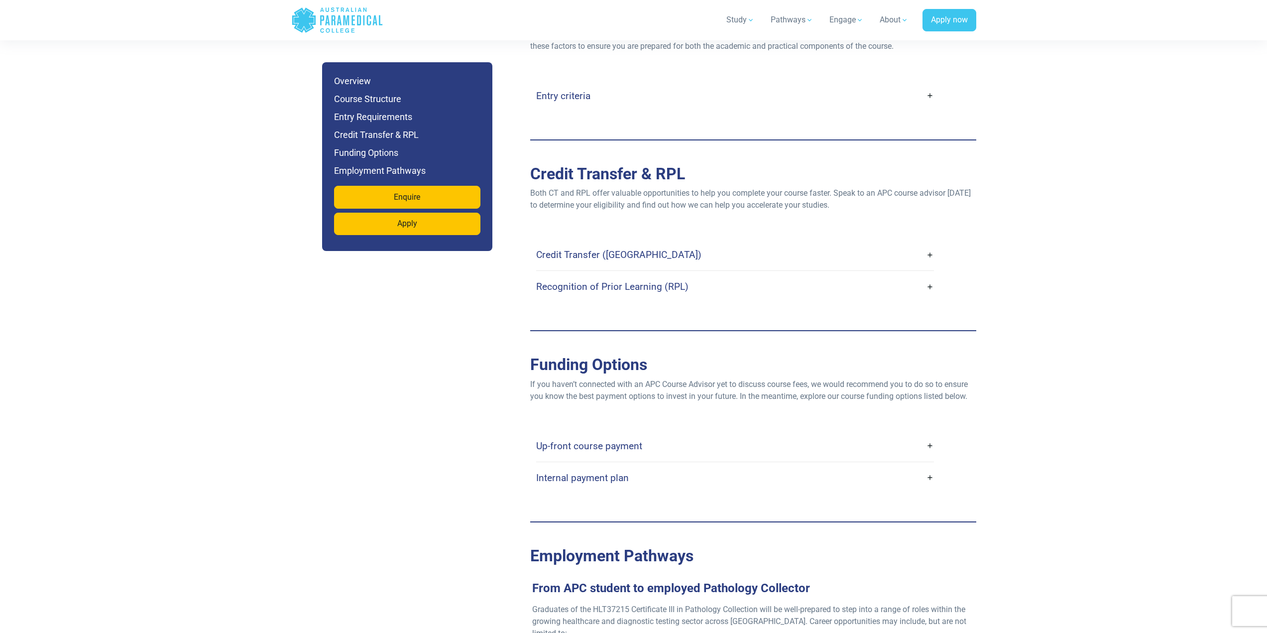 This screenshot has height=633, width=1267. Describe the element at coordinates (612, 286) in the screenshot. I see `h4: Recognition of Prior Learning (RPL)` at that location.